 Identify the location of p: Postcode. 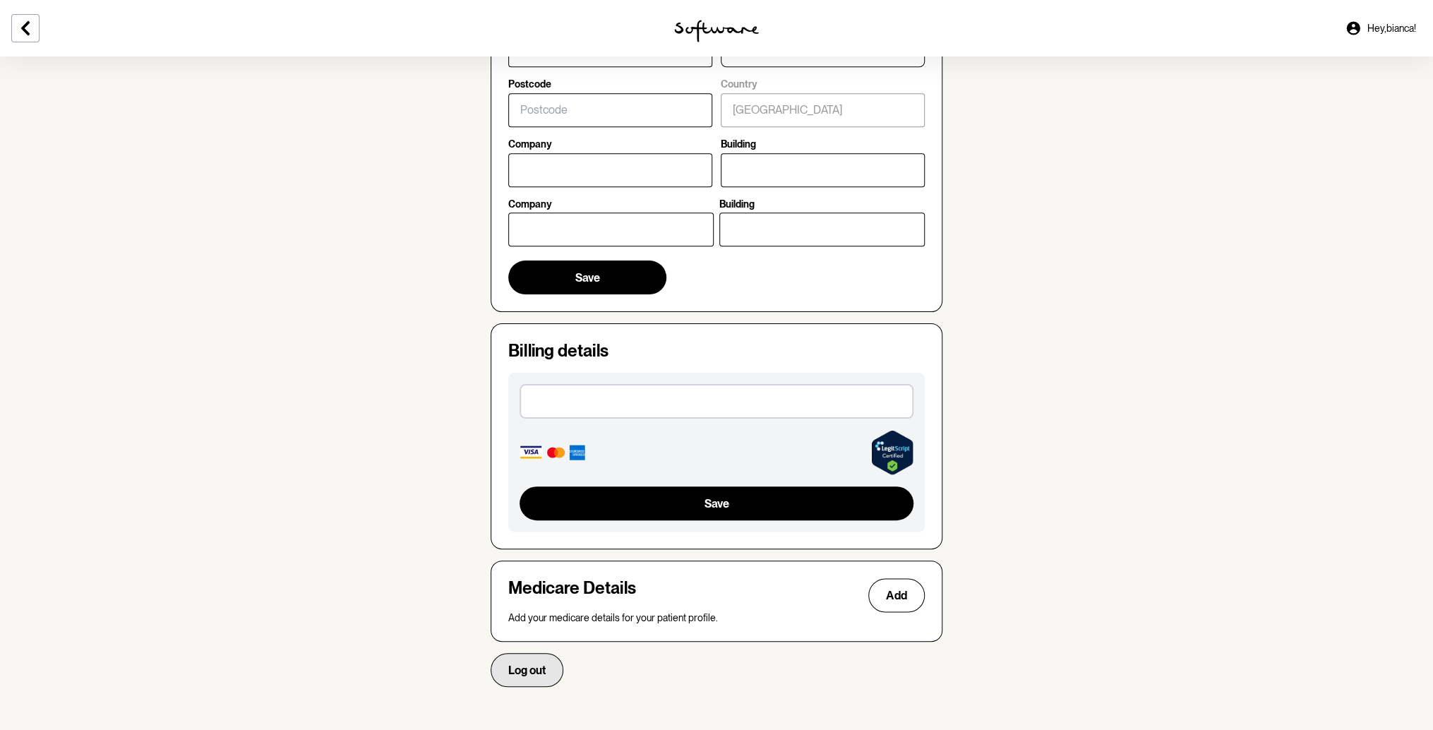
(529, 84).